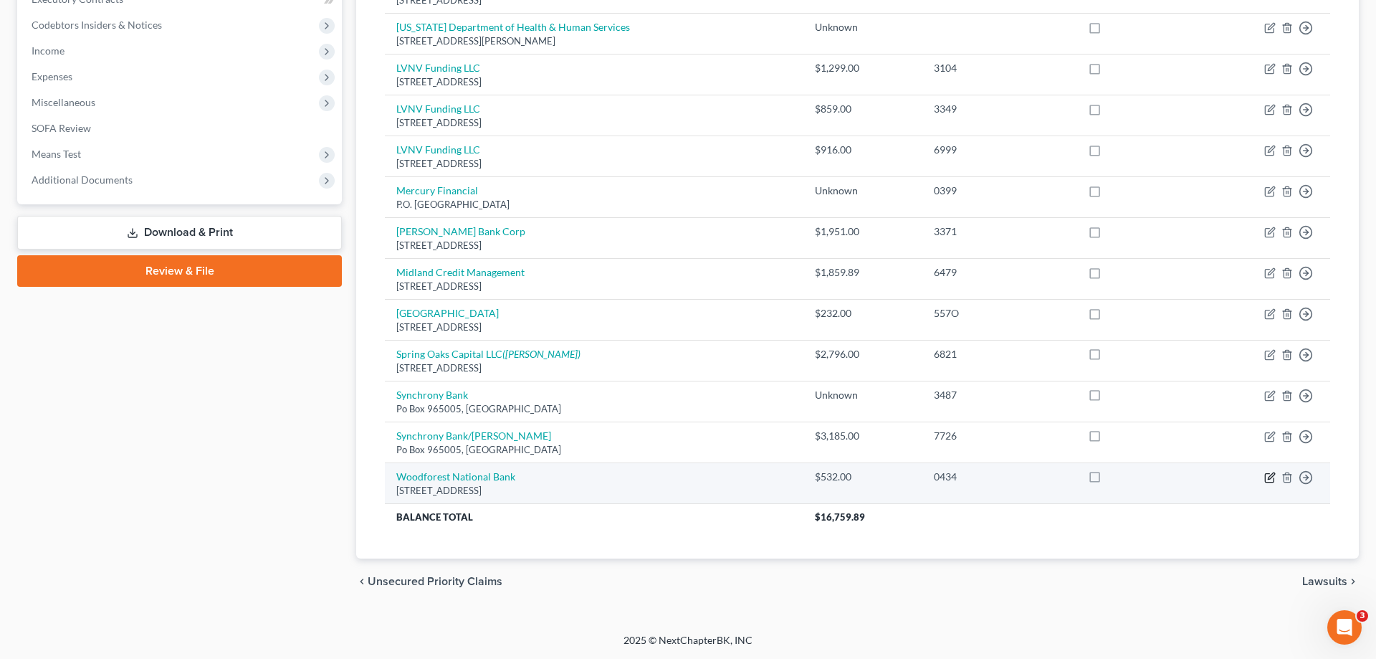 The height and width of the screenshot is (659, 1376). What do you see at coordinates (61, 128) in the screenshot?
I see `span: SOFA Review` at bounding box center [61, 128].